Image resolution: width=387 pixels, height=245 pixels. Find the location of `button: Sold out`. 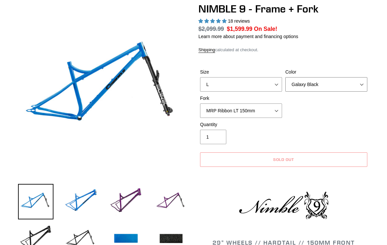

button: Sold out is located at coordinates (284, 159).